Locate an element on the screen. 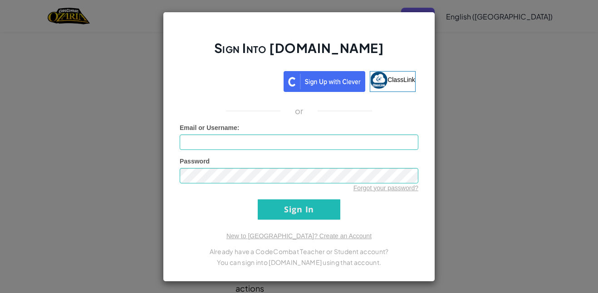 The width and height of the screenshot is (598, 293). img: clever_sso_button@2x.png is located at coordinates (324, 82).